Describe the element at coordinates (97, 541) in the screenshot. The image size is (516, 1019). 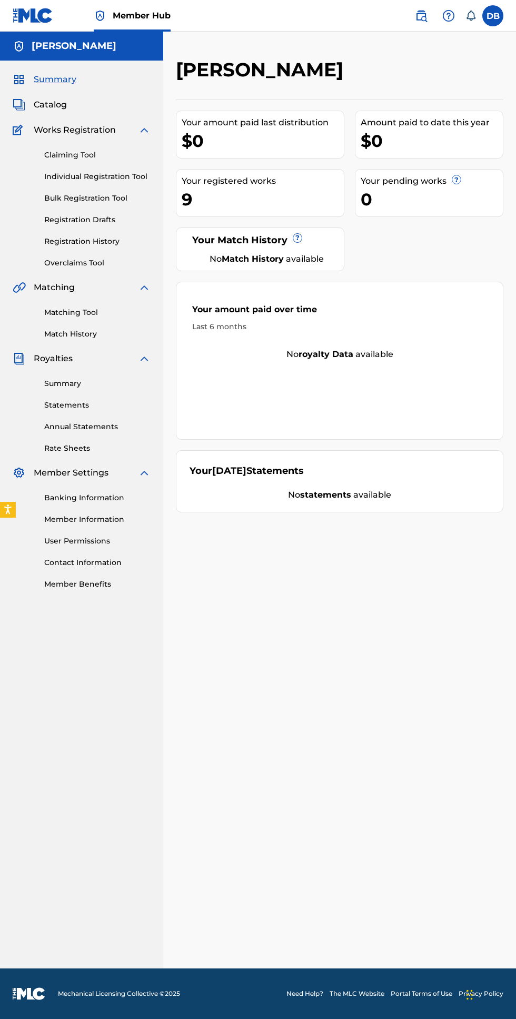
I see `a: User Permissions` at that location.